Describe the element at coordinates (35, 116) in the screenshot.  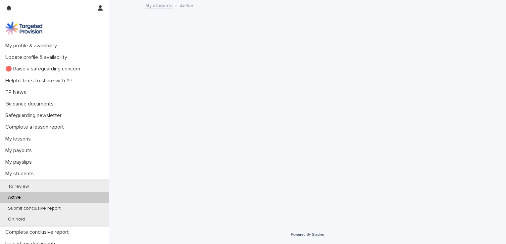
I see `p: Safeguarding newsletter` at that location.